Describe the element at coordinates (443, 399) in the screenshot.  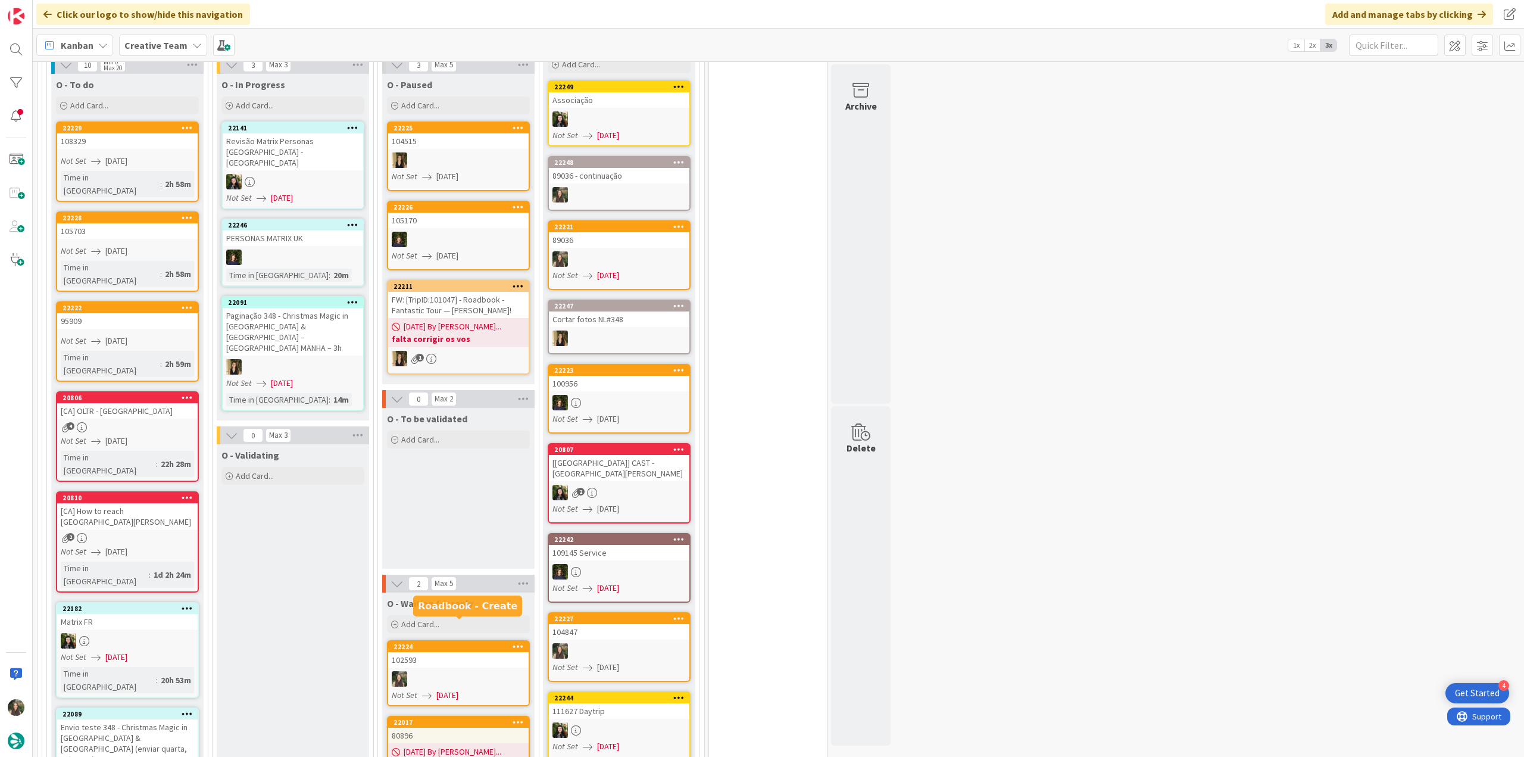
I see `div: Max 2` at that location.